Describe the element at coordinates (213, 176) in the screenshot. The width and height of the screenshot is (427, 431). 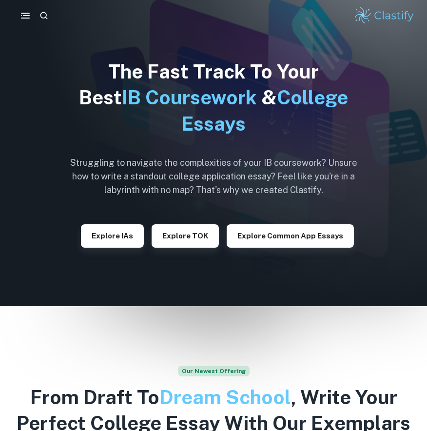
I see `h6: Struggling to navigate the complexities of your IB coursework? Unsure how to write a standout col...` at that location.